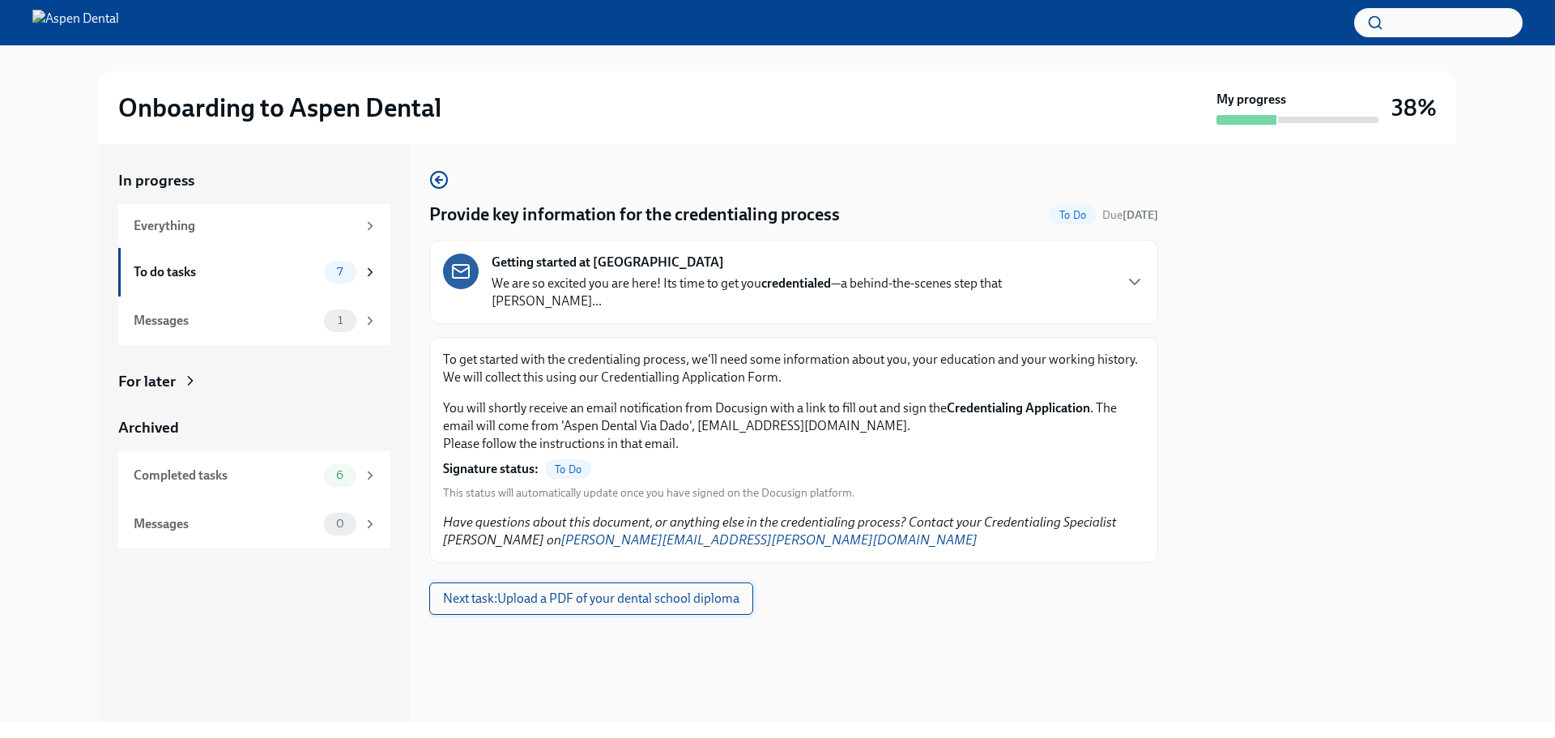 The width and height of the screenshot is (1555, 738). I want to click on p: You will shortly receive an email notification from Docusign with a link to fill out and sign the..., so click(794, 426).